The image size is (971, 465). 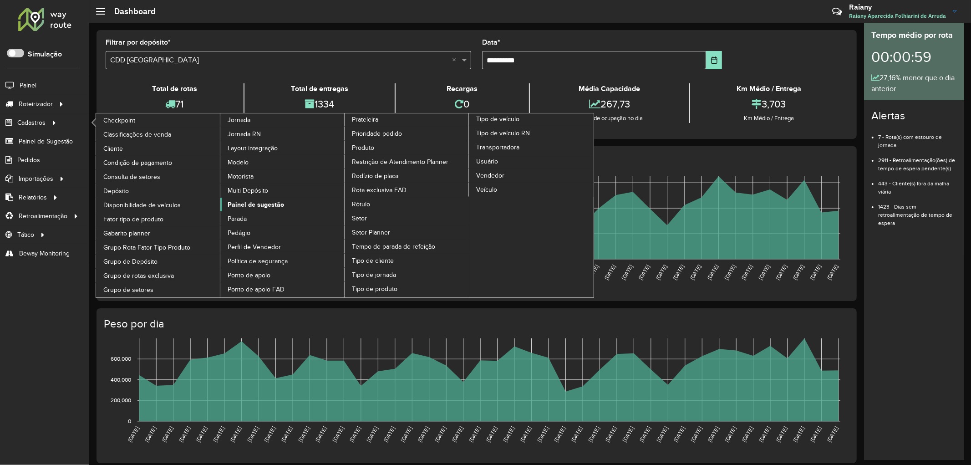 What do you see at coordinates (158, 290) in the screenshot?
I see `a: Grupo de setores` at bounding box center [158, 290].